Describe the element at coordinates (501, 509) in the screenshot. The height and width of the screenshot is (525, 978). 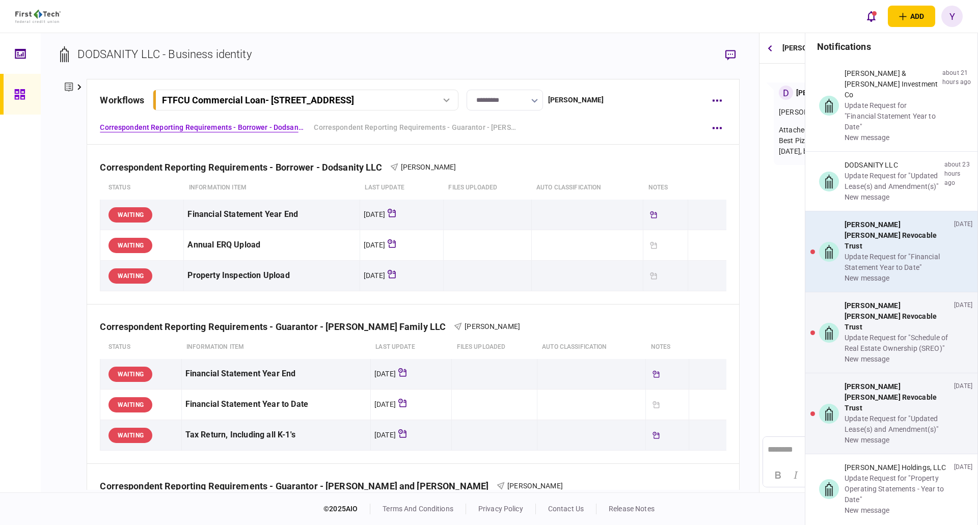
I see `a: privacy policy` at that location.